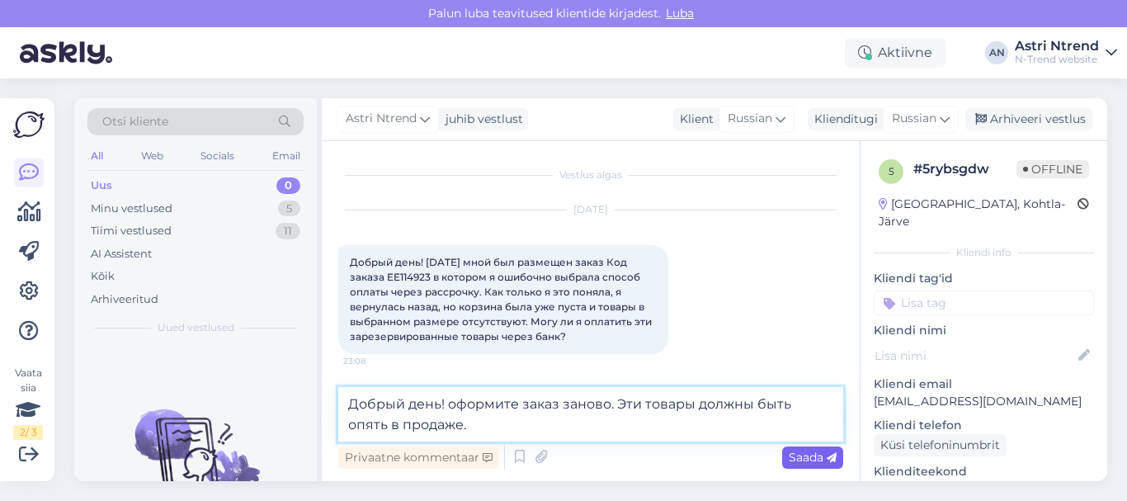 The image size is (1127, 501). What do you see at coordinates (895, 53) in the screenshot?
I see `div: Aktiivne` at bounding box center [895, 53].